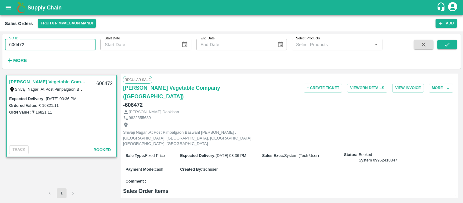 This screenshot has height=203, width=463. What do you see at coordinates (208, 38) in the screenshot?
I see `label: End Date` at bounding box center [208, 38].